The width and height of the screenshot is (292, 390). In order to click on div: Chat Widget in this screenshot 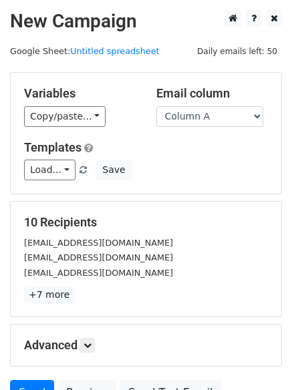, I will do `click(259, 358)`.